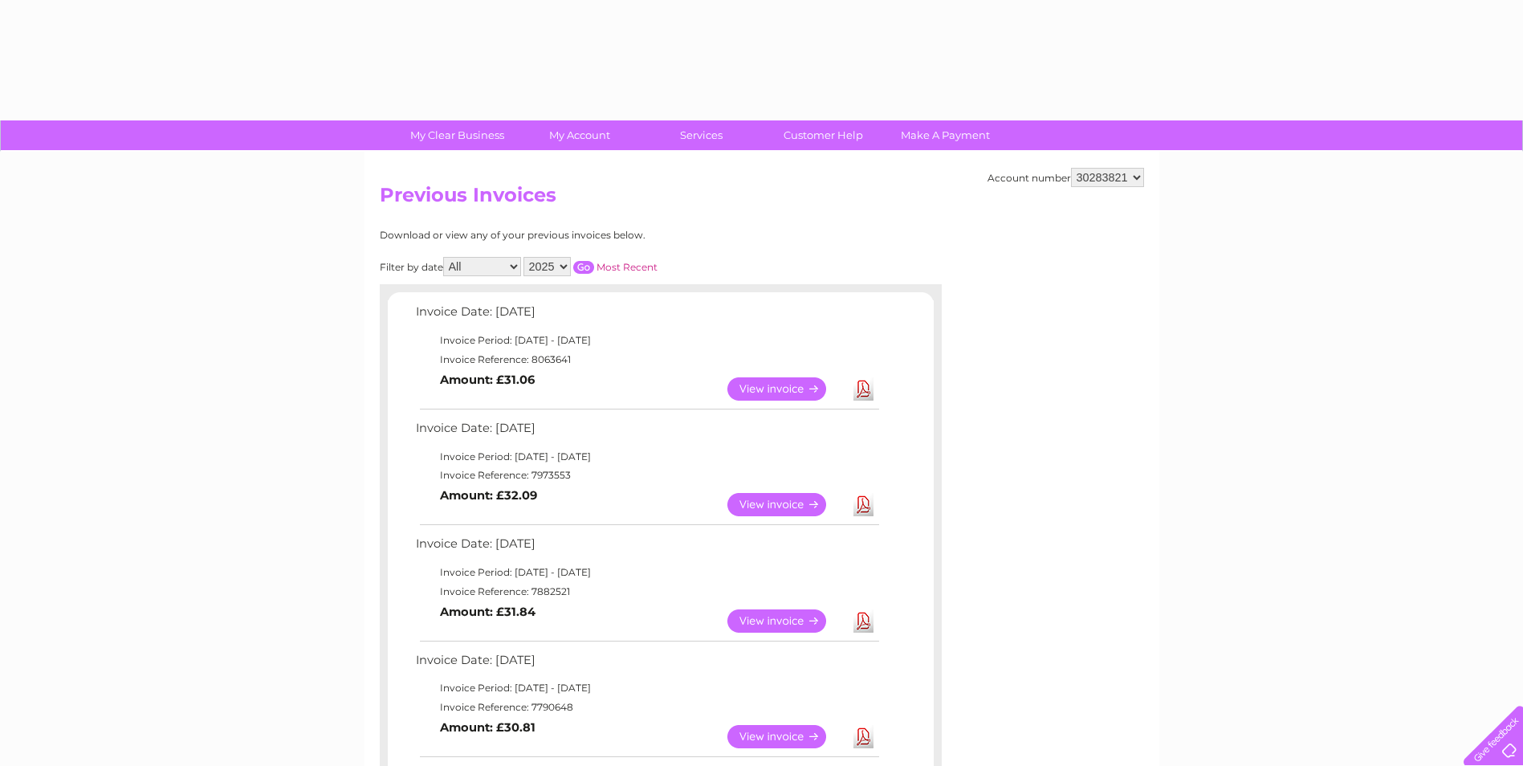 Image resolution: width=1523 pixels, height=766 pixels. What do you see at coordinates (1065, 177) in the screenshot?
I see `div: Account number` at bounding box center [1065, 177].